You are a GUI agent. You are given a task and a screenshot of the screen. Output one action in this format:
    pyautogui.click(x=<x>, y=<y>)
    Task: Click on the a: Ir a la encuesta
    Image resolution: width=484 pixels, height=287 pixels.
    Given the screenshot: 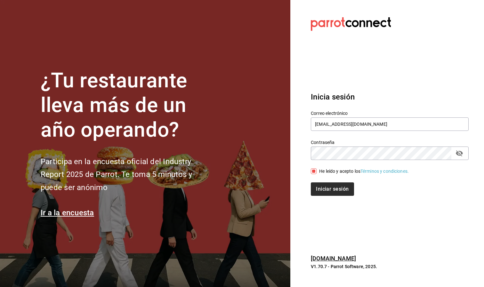 What is the action you would take?
    pyautogui.click(x=67, y=213)
    